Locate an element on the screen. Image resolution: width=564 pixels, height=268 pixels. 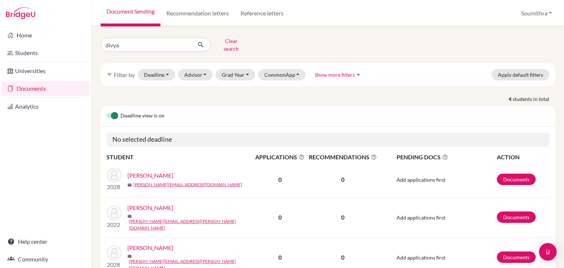
span: Deadline view is on is located at coordinates (142, 116).